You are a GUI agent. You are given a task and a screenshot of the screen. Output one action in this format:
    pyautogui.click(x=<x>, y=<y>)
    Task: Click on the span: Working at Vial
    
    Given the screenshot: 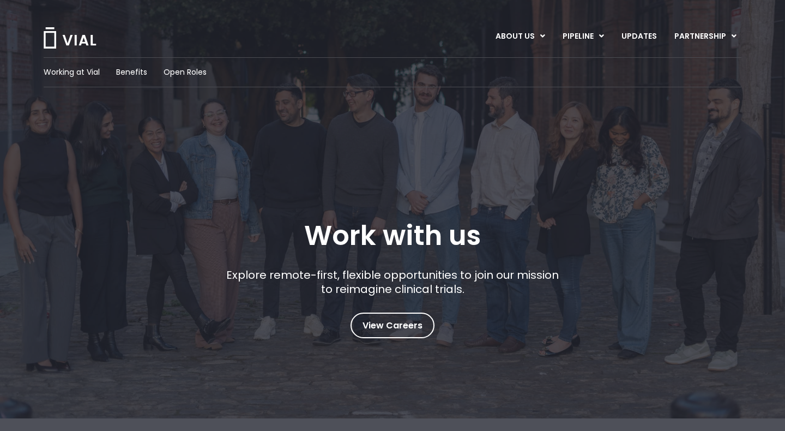 What is the action you would take?
    pyautogui.click(x=71, y=72)
    